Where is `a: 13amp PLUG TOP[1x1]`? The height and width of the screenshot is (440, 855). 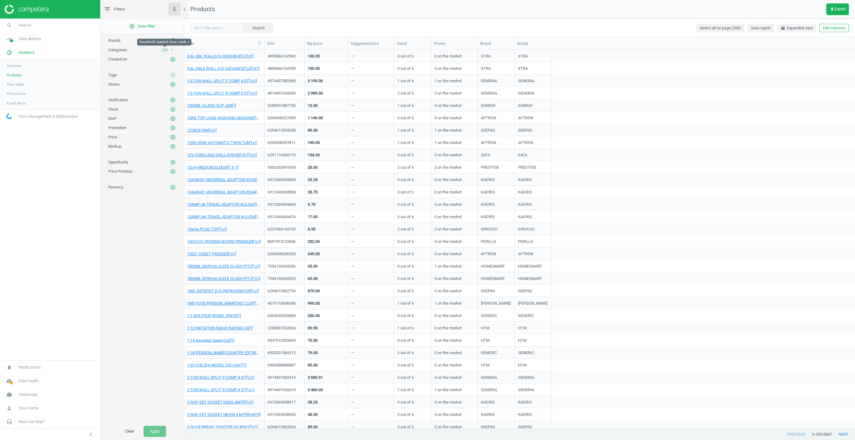
a: 13amp PLUG TOP[1x1] is located at coordinates (207, 229).